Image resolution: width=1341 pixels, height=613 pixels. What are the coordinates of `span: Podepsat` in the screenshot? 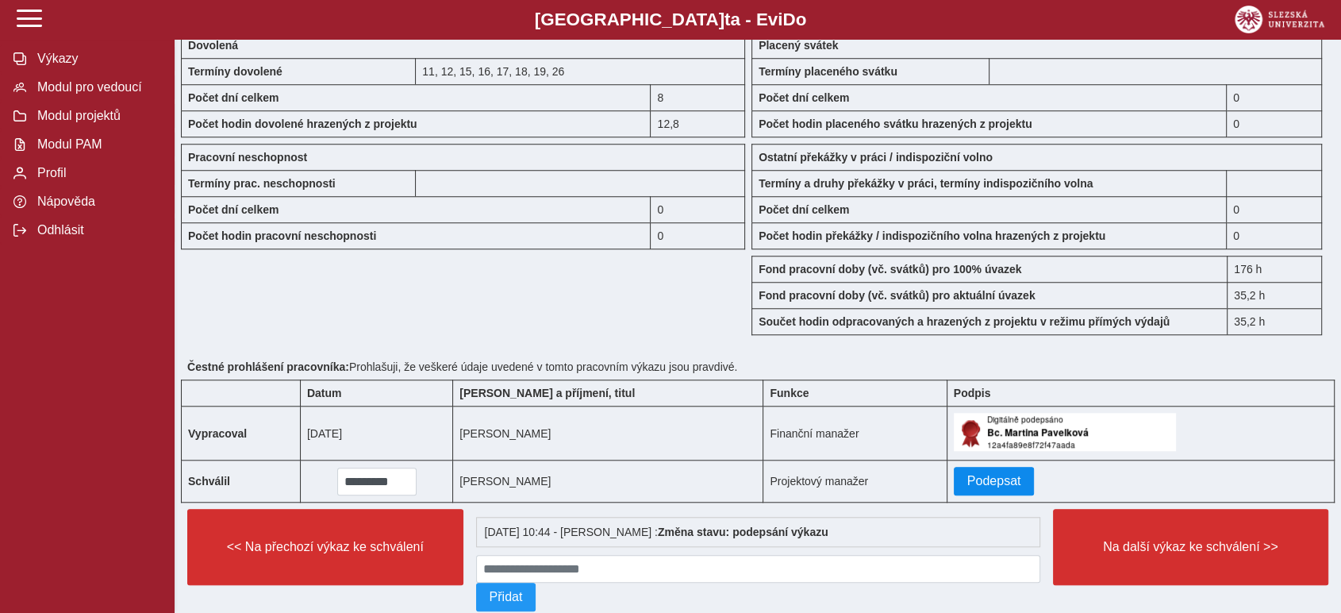 It's located at (994, 481).